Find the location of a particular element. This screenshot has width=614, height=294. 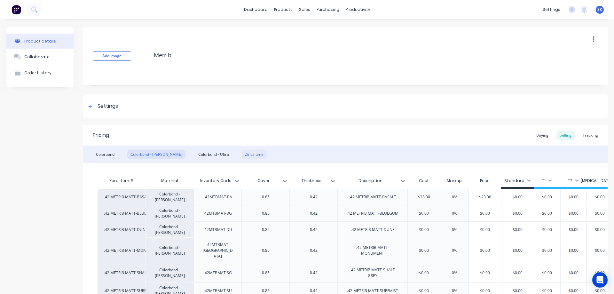

div: purchasing is located at coordinates (328, 10).